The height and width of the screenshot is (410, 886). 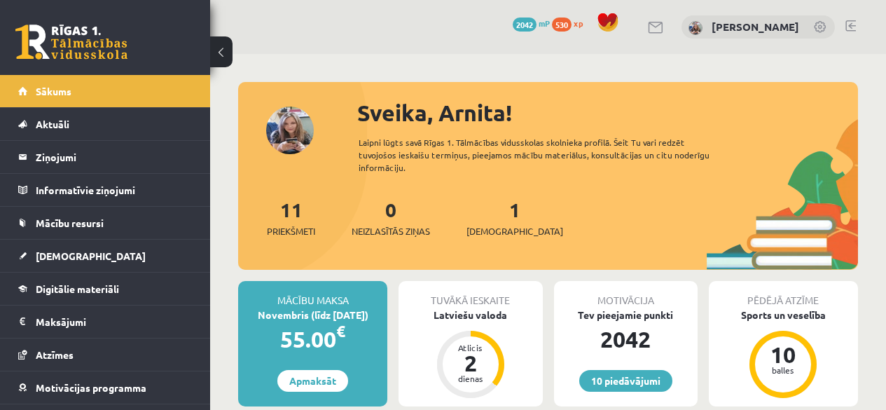 What do you see at coordinates (105, 354) in the screenshot?
I see `a: Atzīmes` at bounding box center [105, 354].